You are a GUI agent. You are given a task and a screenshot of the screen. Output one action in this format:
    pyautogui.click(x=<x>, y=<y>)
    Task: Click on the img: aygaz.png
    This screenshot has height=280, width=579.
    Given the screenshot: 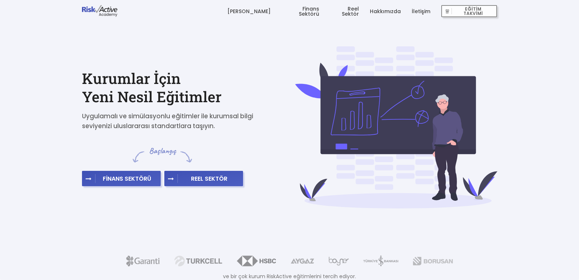 What is the action you would take?
    pyautogui.click(x=302, y=261)
    